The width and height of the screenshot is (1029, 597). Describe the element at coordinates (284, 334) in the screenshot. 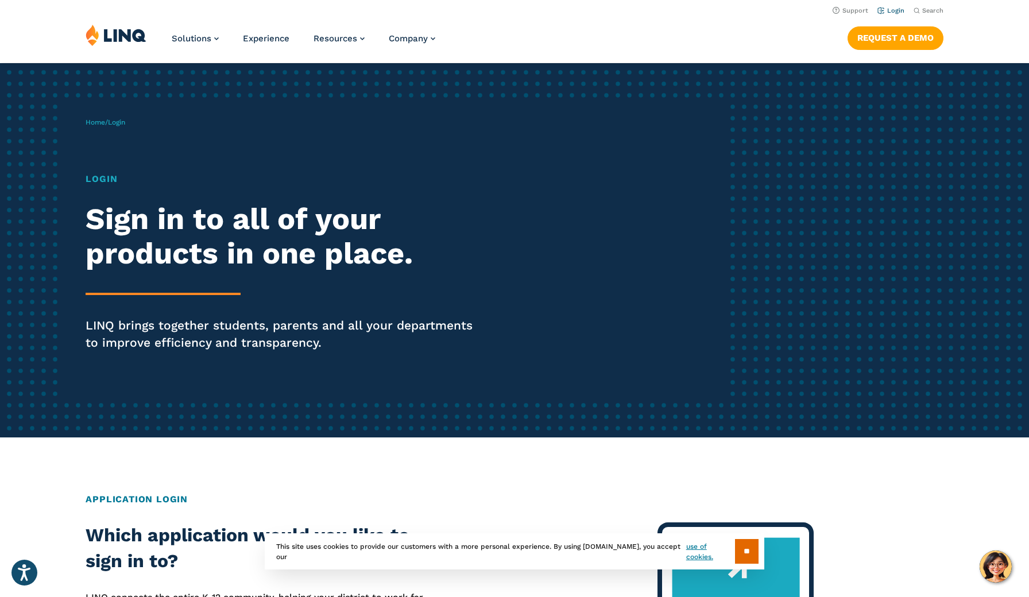

I see `p: LINQ brings together students, parents and all your departments to improve efficiency and transpa...` at that location.